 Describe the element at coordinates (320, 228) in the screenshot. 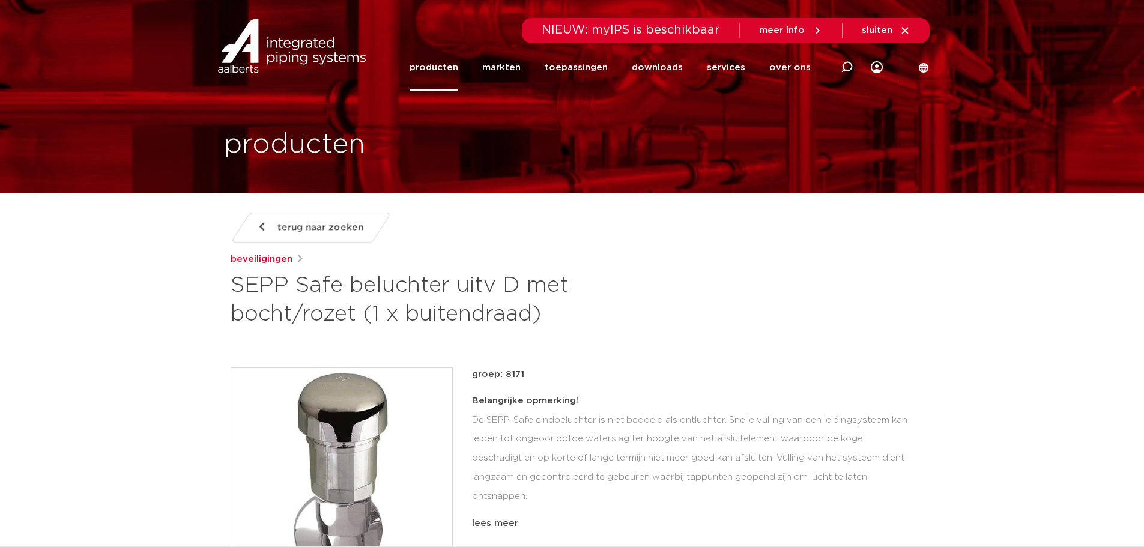

I see `span: terug naar zoeken` at that location.